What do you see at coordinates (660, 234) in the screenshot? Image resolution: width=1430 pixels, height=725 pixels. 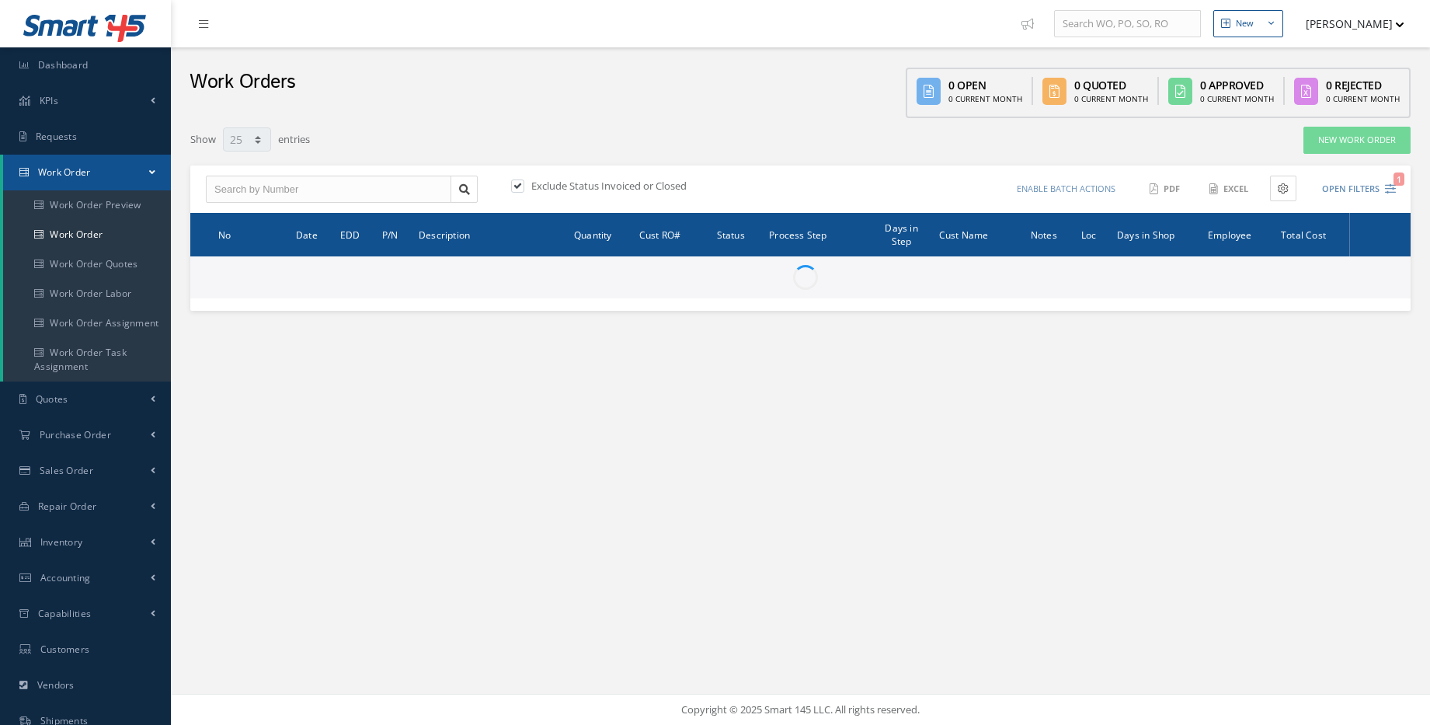 I see `span: Cust RO#` at bounding box center [660, 234].